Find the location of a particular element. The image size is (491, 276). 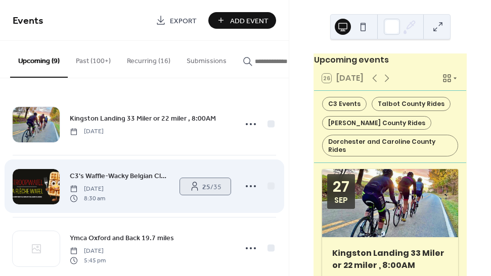

span: Events is located at coordinates (28, 21).